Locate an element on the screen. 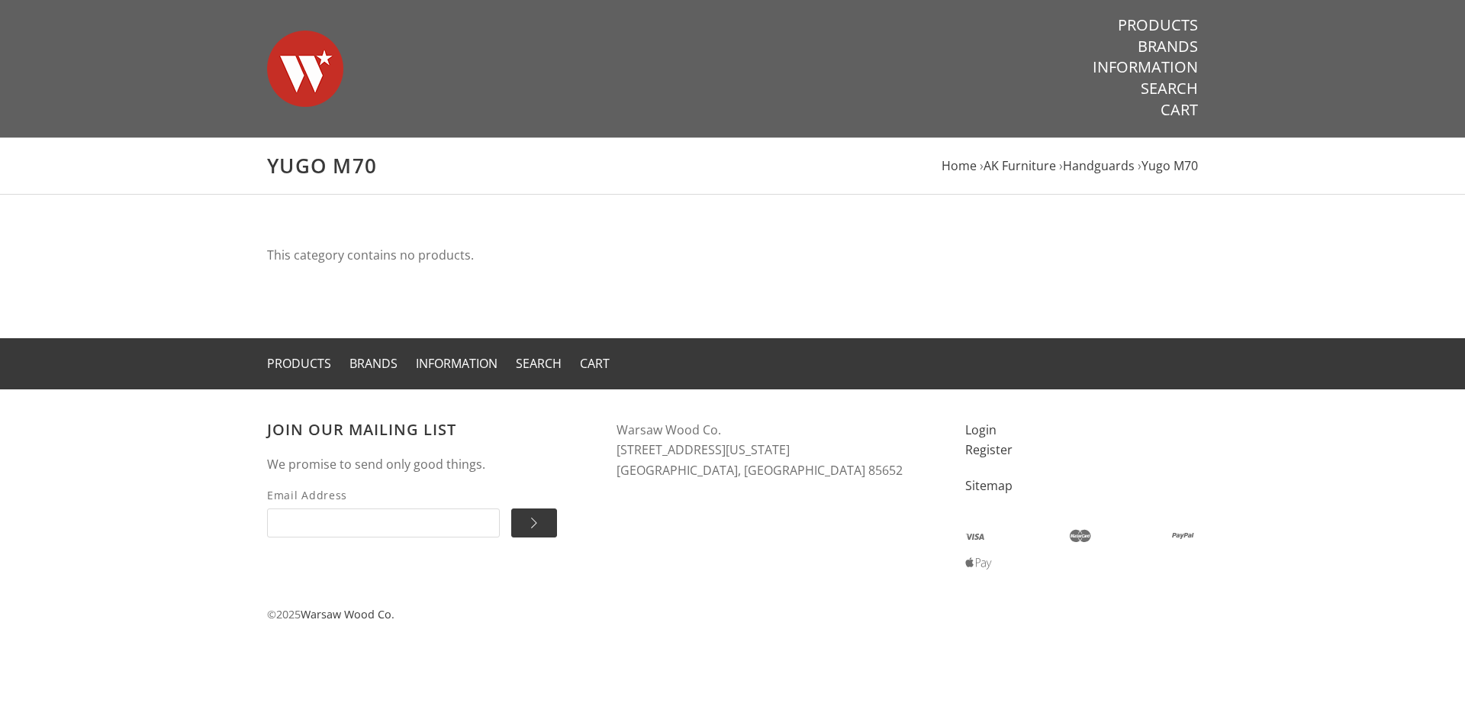  p: We promise to send only good things. is located at coordinates (427, 464).